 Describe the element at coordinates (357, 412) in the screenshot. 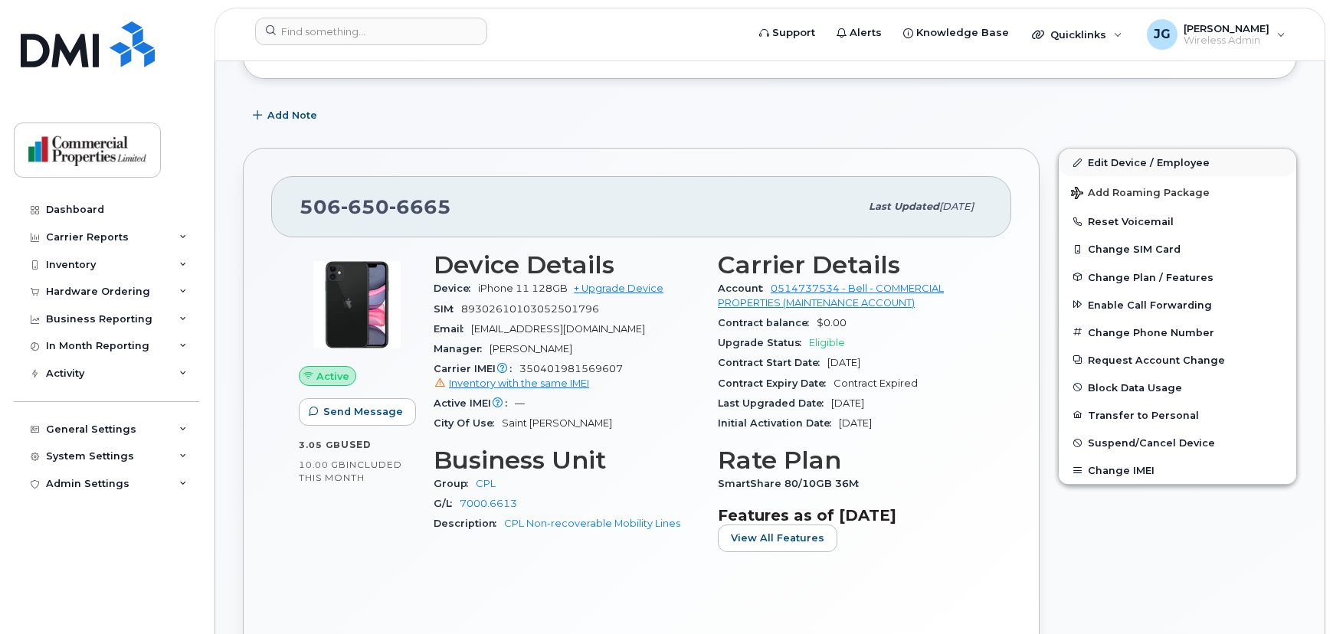

I see `button: Send Message` at that location.